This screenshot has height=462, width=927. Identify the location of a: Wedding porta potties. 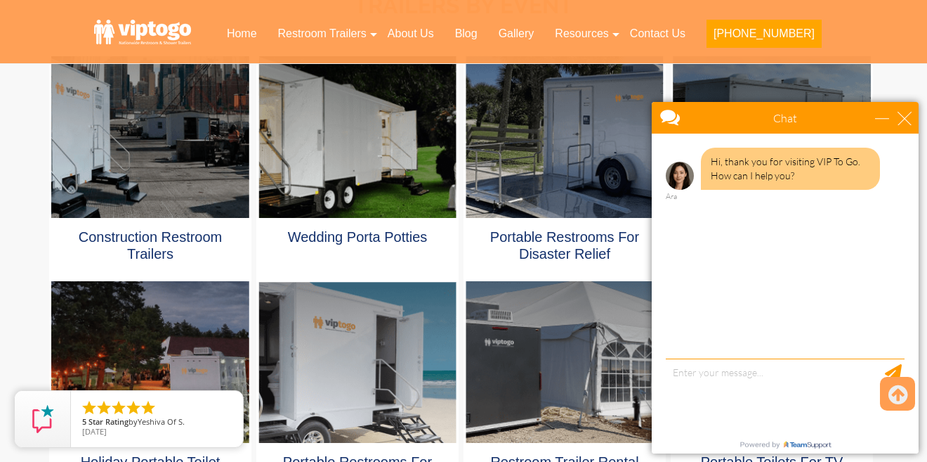
(358, 237).